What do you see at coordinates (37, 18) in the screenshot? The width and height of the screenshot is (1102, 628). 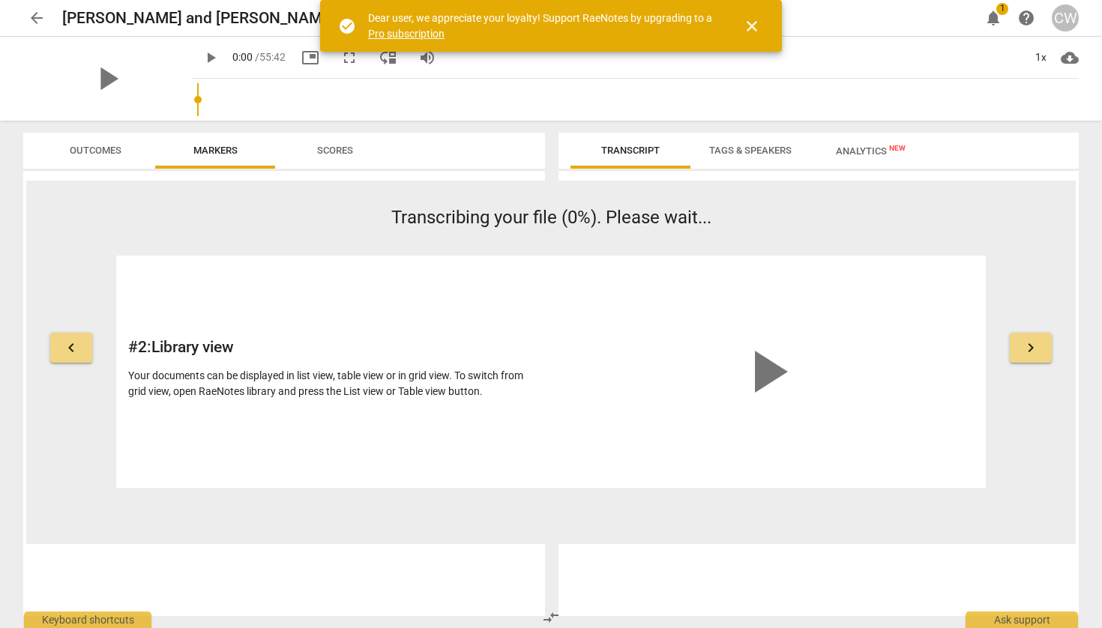 I see `span: arrow_back` at bounding box center [37, 18].